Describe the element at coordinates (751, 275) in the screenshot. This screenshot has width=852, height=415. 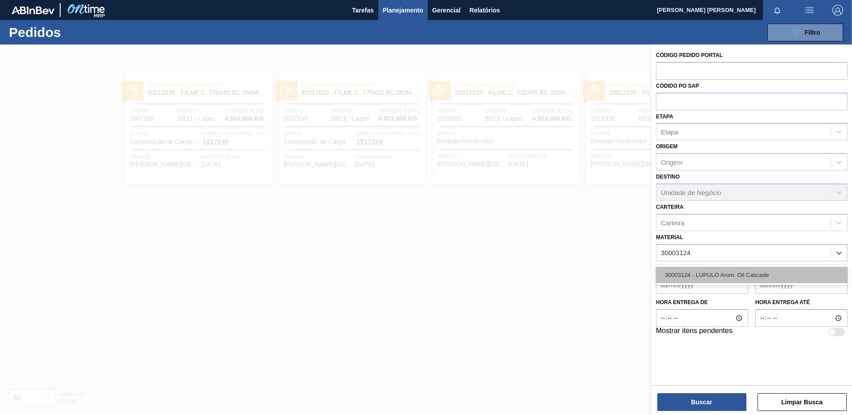
I see `div: 30003124 - LUPULO Arom. Oil Cascade` at that location.